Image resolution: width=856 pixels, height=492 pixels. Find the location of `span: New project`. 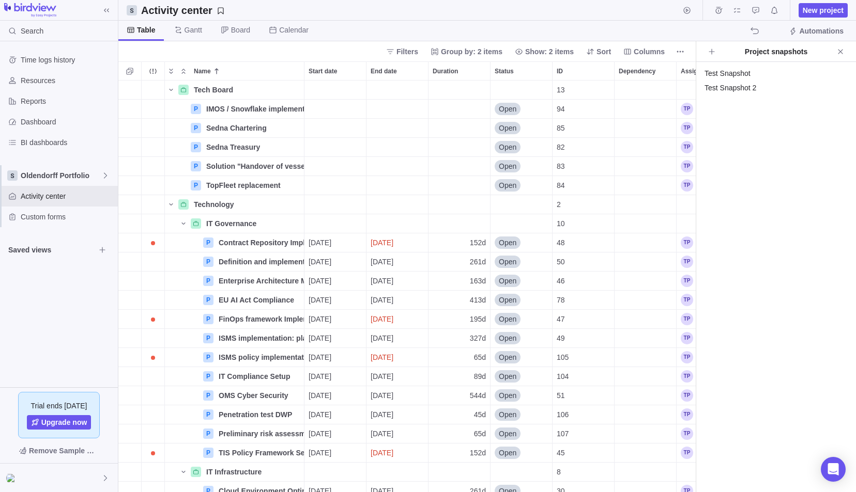

span: New project is located at coordinates (823, 10).